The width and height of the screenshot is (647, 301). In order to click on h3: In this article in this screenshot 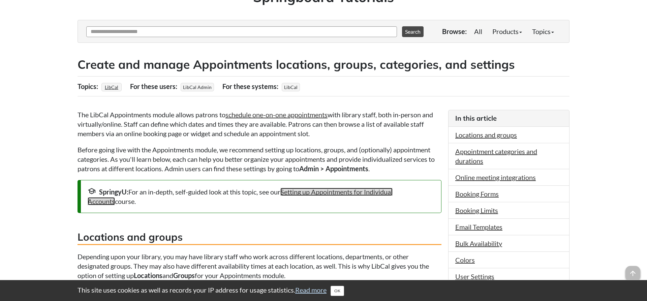, I will do `click(509, 118)`.